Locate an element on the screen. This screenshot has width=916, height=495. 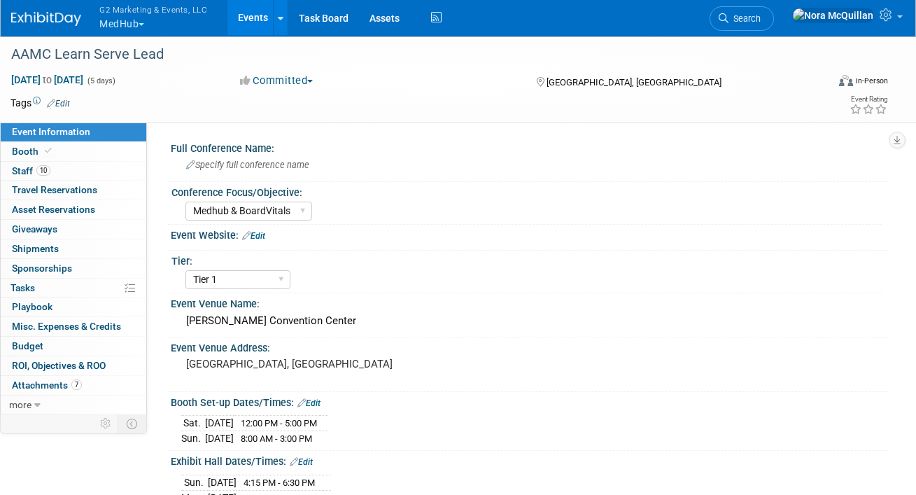
span: Travel Reservations is located at coordinates (55, 190).